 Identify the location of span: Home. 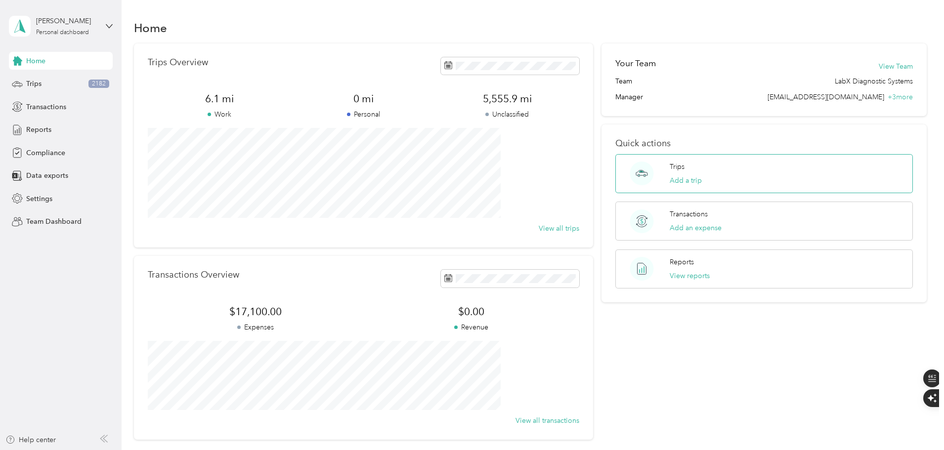
(36, 61).